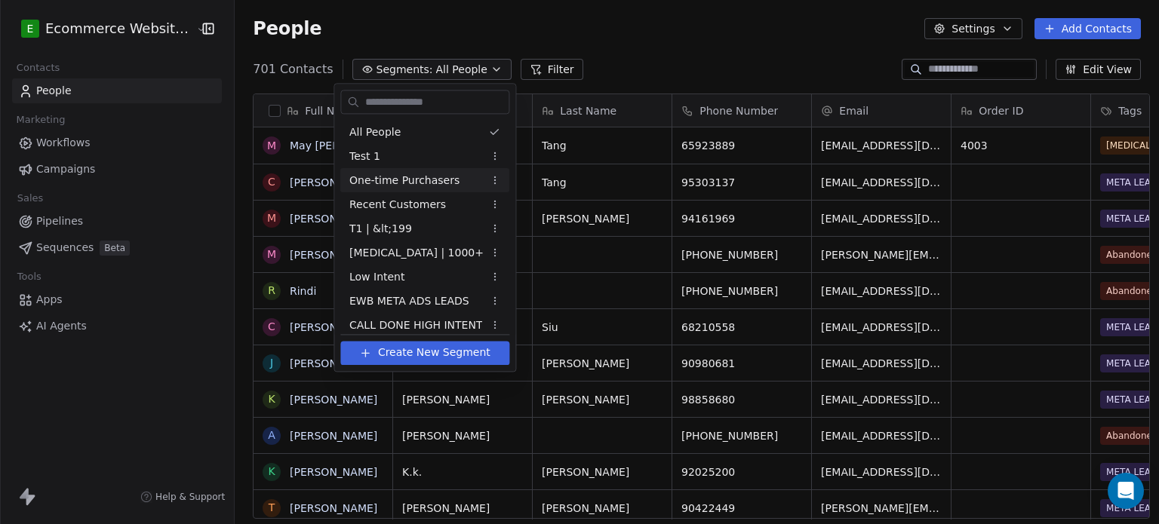  Describe the element at coordinates (404, 180) in the screenshot. I see `span: One-time Purchasers` at that location.